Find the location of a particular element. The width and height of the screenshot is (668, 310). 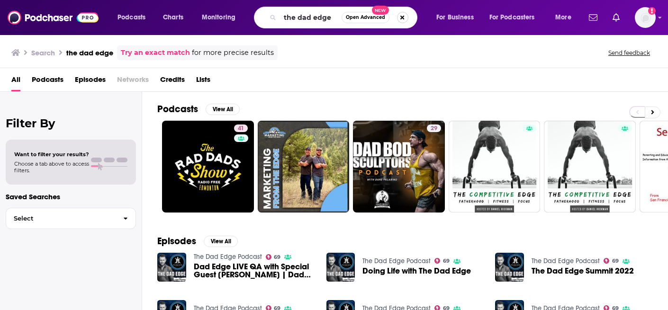

span: New is located at coordinates (381, 10).